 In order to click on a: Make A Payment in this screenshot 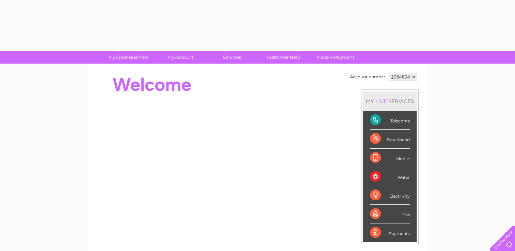, I will do `click(335, 57)`.